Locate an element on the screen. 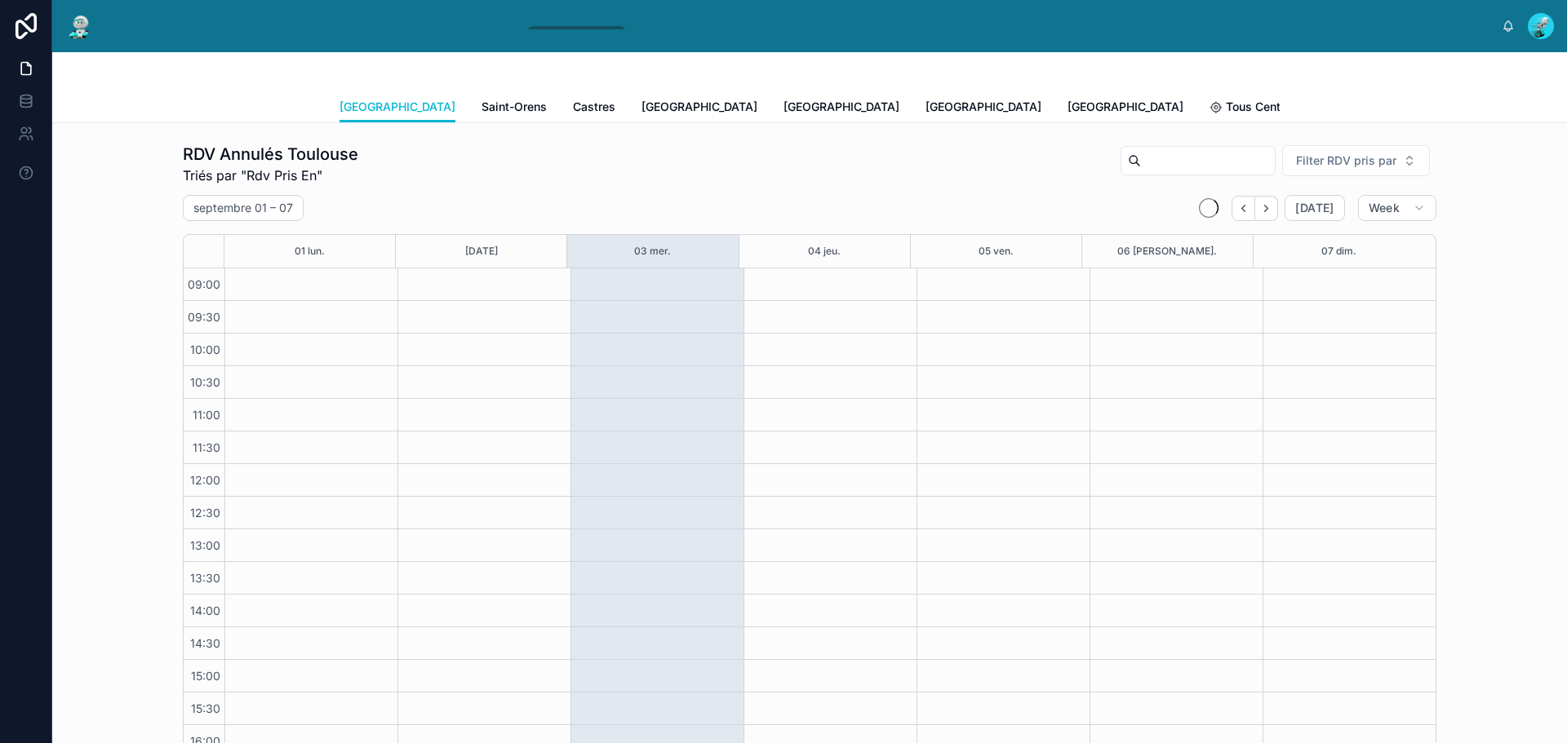 This screenshot has height=743, width=1567. span: 15:00 is located at coordinates (206, 676).